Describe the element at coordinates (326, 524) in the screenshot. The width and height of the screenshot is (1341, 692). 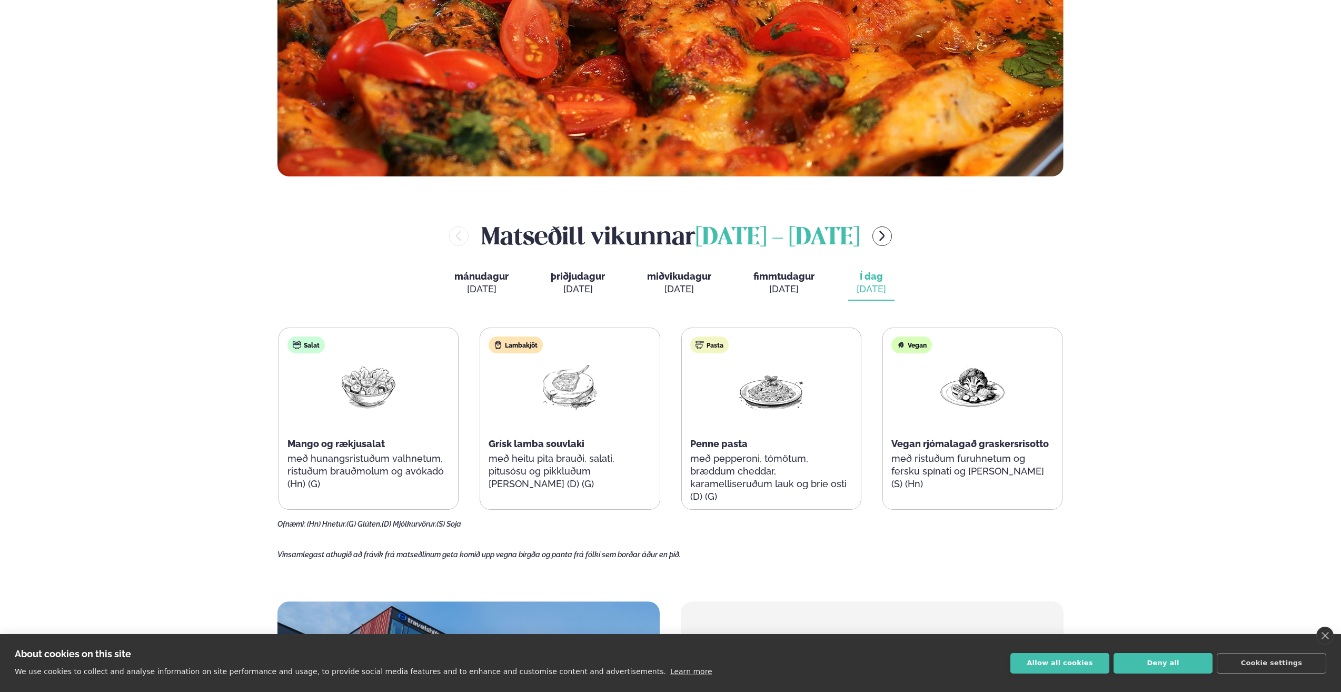
I see `span: (Hn) Hnetur,` at that location.